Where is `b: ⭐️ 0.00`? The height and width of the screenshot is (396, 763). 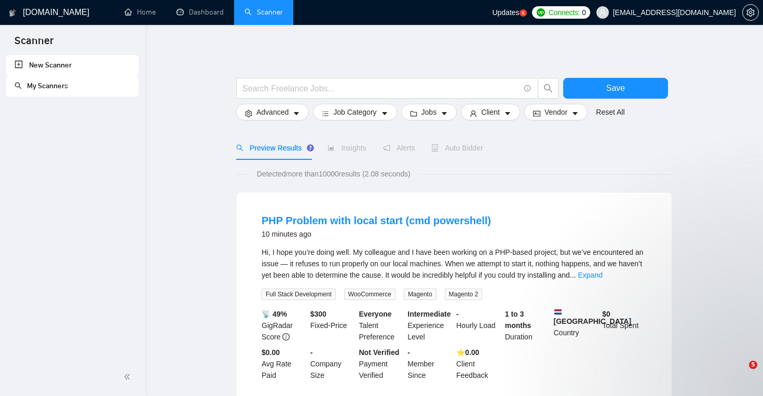
b: ⭐️ 0.00 is located at coordinates (468, 352).